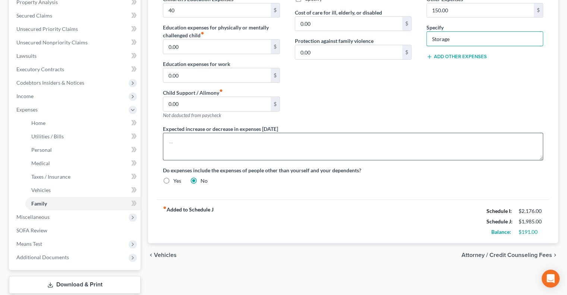 This screenshot has height=295, width=567. What do you see at coordinates (75, 69) in the screenshot?
I see `a: Executory Contracts` at bounding box center [75, 69].